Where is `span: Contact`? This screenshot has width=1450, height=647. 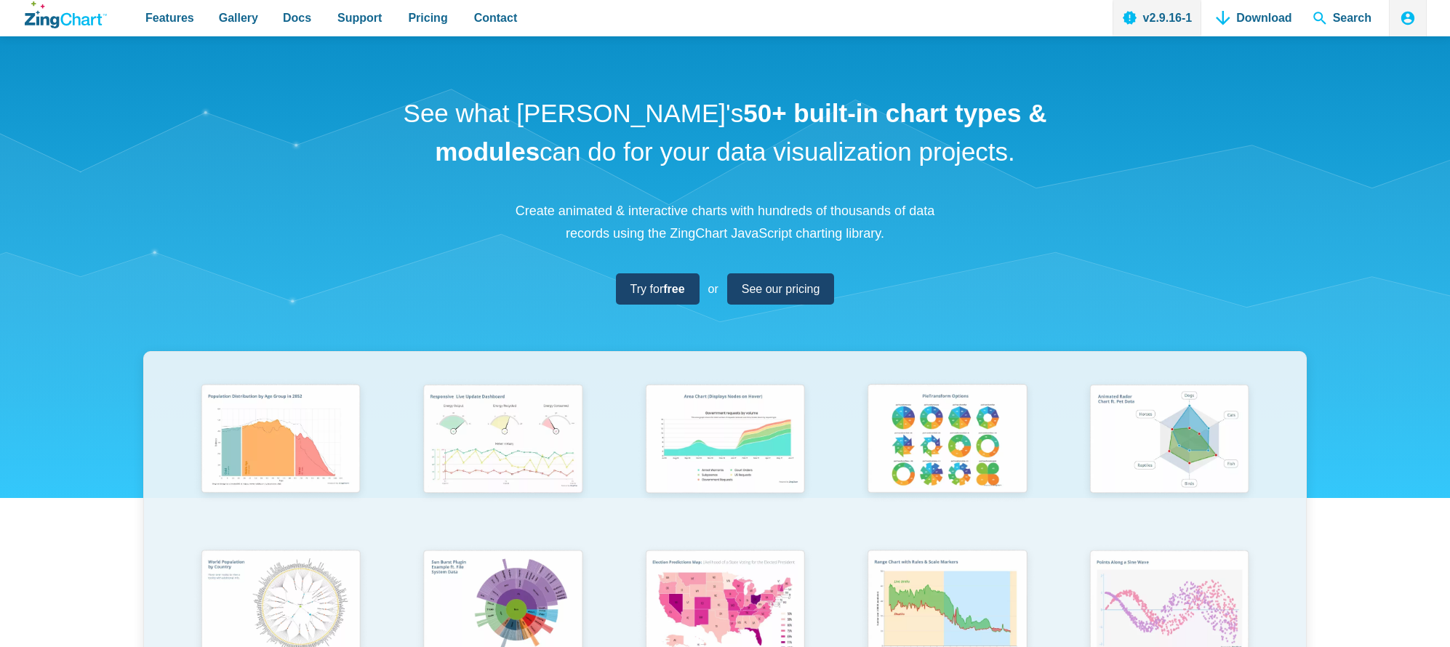
span: Contact is located at coordinates (496, 17).